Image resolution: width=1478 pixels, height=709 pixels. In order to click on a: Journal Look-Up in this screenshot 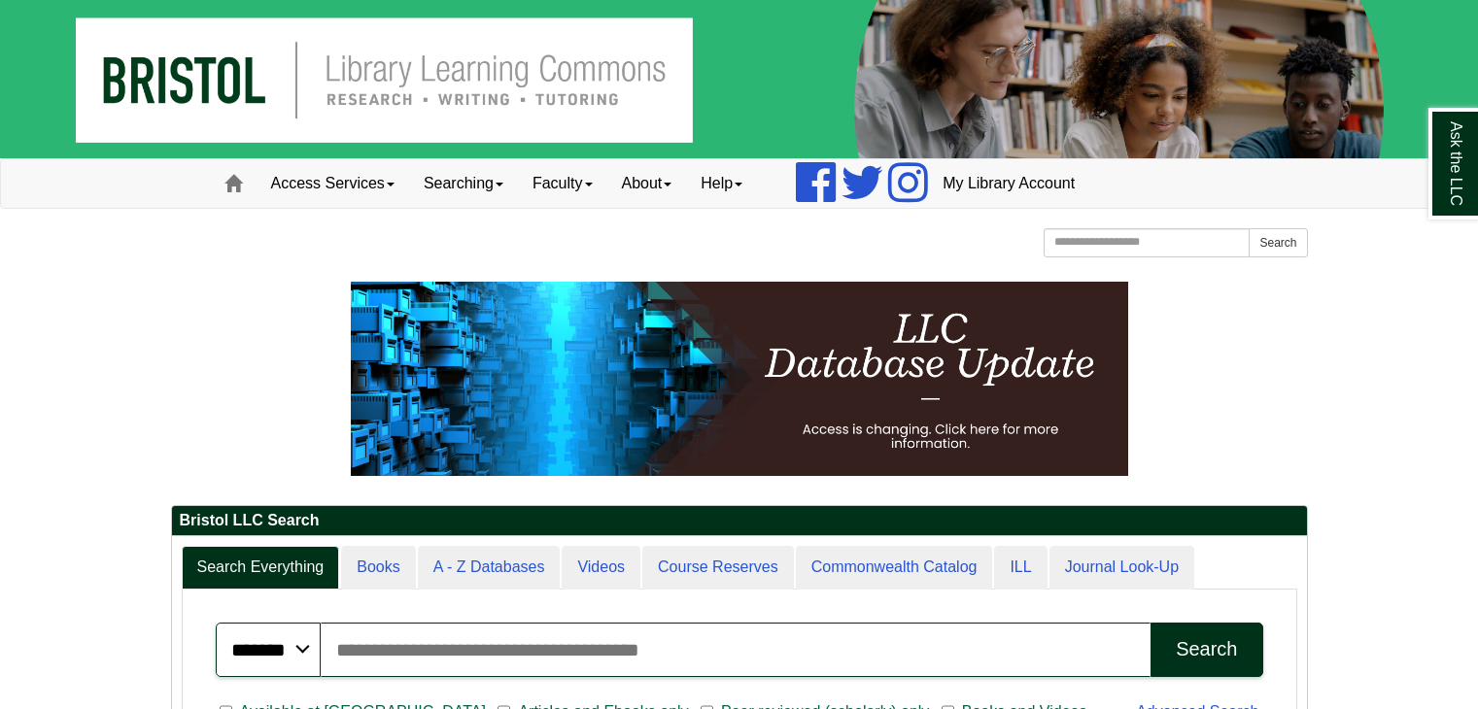, I will do `click(1121, 568)`.